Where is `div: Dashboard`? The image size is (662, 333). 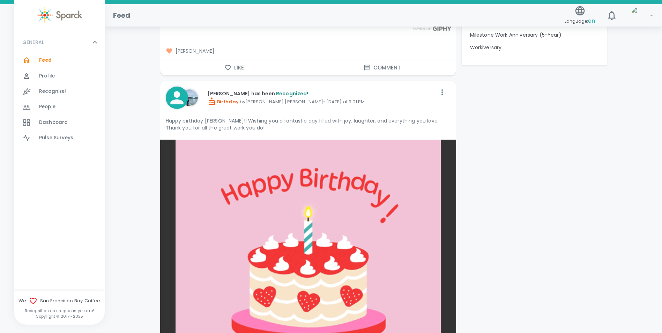
div: Dashboard is located at coordinates (59, 122).